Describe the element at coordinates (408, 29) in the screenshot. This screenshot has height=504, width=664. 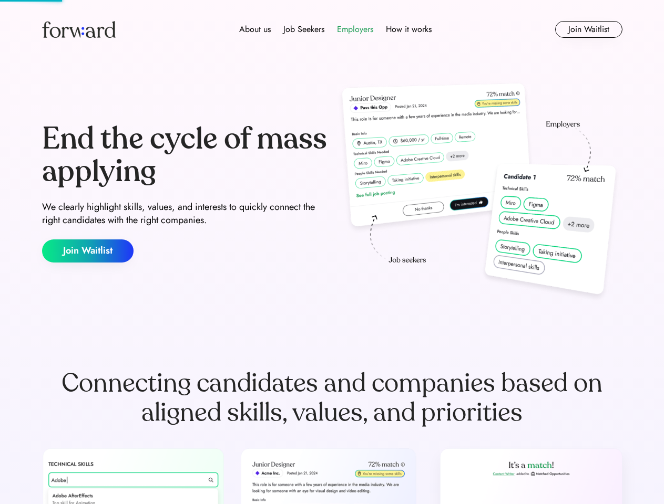
I see `div: How it works` at that location.